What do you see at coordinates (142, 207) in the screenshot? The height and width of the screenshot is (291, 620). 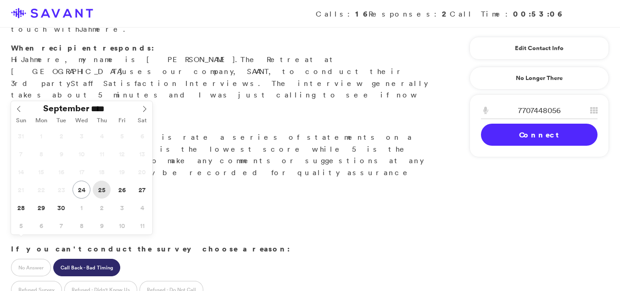 I see `span: October 4, 2025` at bounding box center [142, 207].